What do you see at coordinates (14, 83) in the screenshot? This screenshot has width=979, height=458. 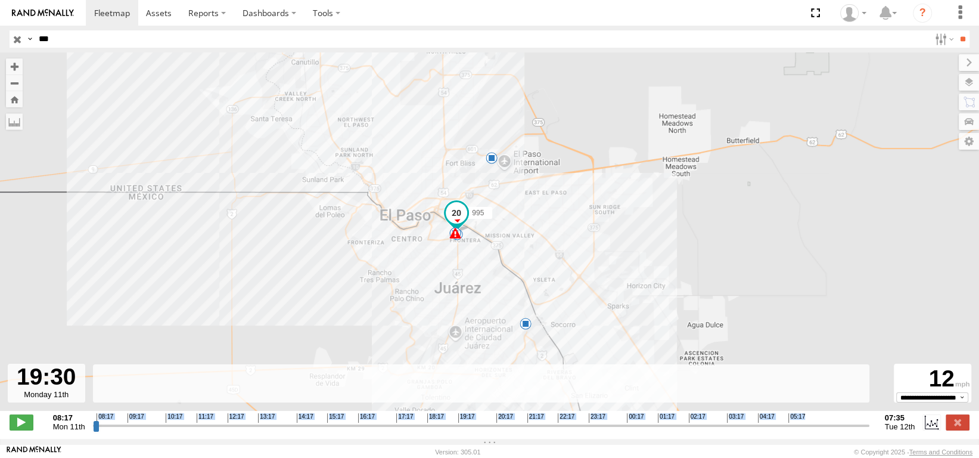 I see `button: Zoom out` at bounding box center [14, 83].